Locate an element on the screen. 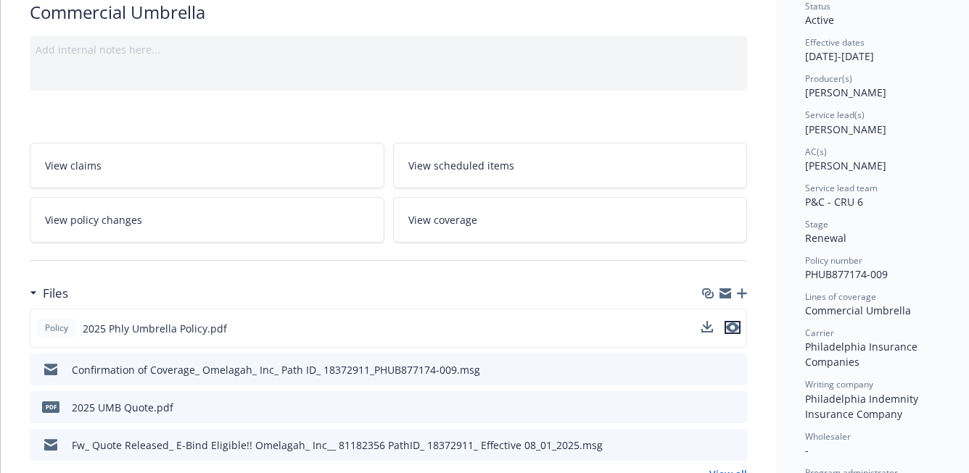 This screenshot has height=473, width=969. span: PHUB877174-009 is located at coordinates (846, 274).